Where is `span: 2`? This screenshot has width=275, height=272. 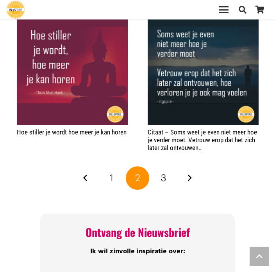 span: 2 is located at coordinates (137, 178).